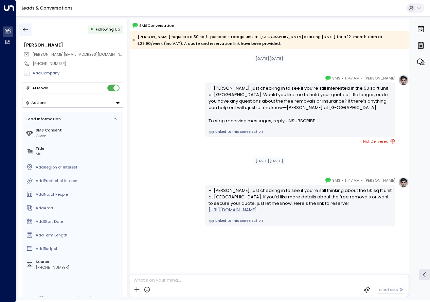  I want to click on div: AddRegion of Interest, so click(78, 167).